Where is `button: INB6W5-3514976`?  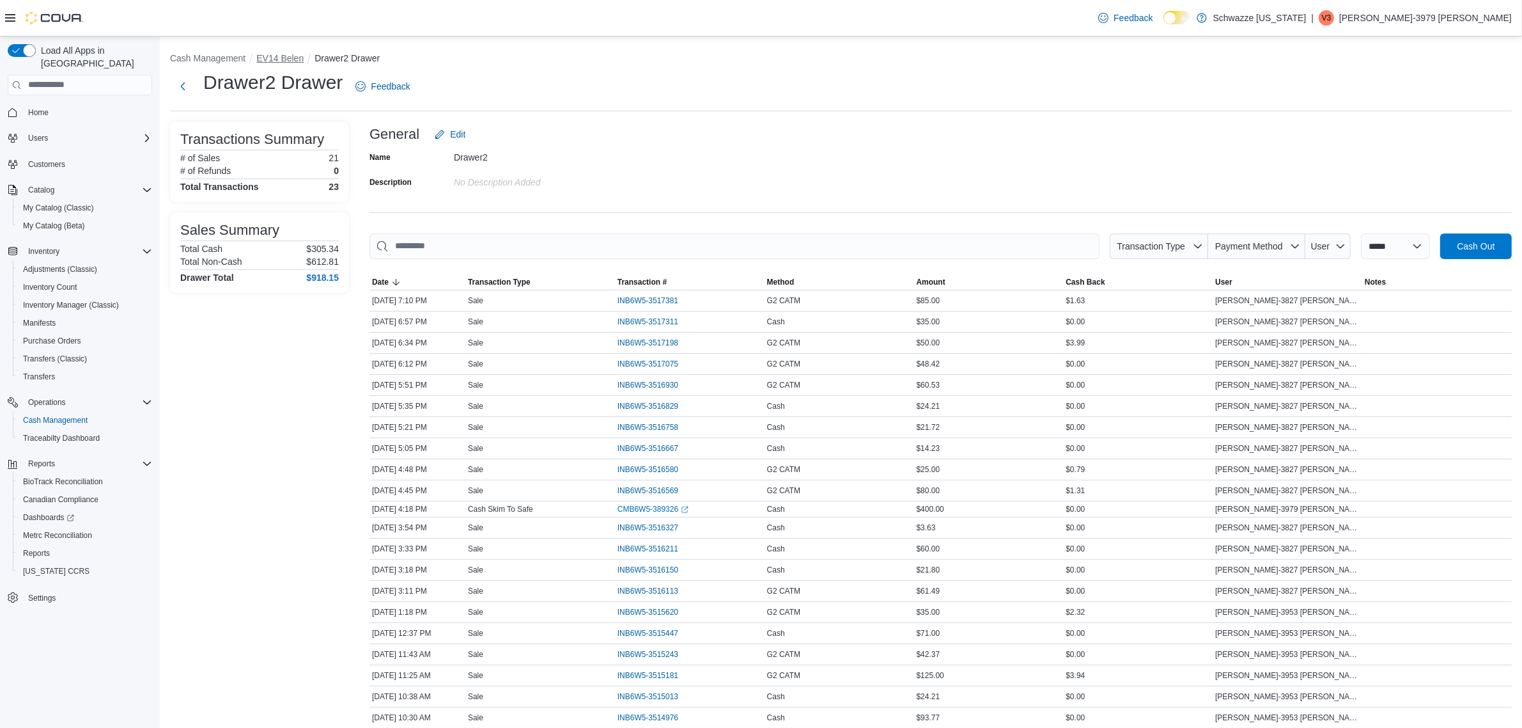 button: INB6W5-3514976 is located at coordinates (654, 717).